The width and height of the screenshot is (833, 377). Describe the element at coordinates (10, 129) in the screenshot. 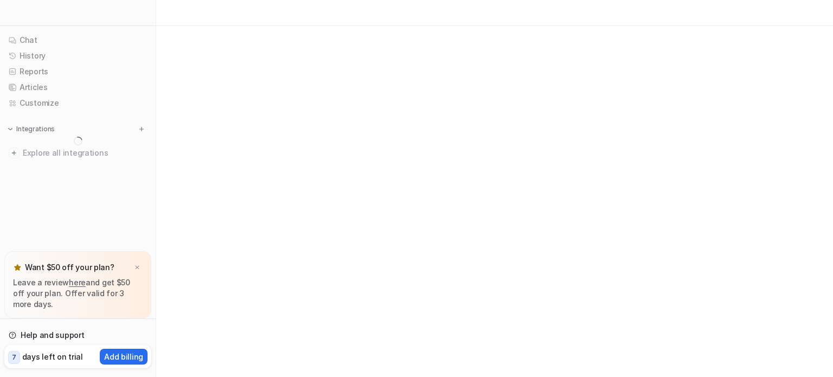

I see `img: expand menu` at that location.